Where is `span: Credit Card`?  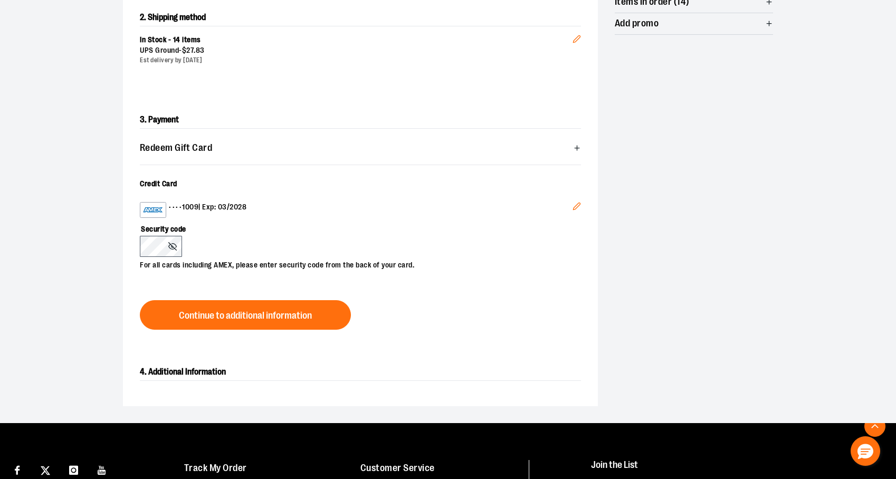
span: Credit Card is located at coordinates (158, 184).